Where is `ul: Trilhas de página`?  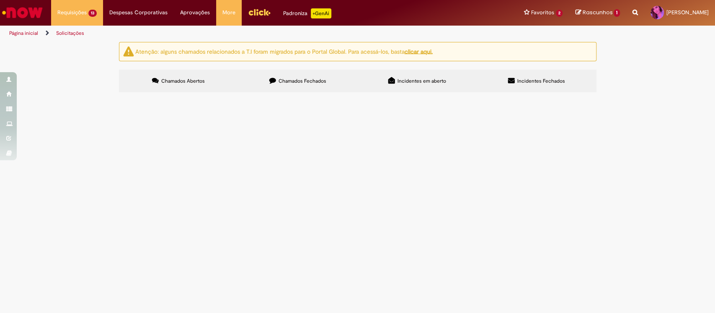 ul: Trilhas de página is located at coordinates (238, 33).